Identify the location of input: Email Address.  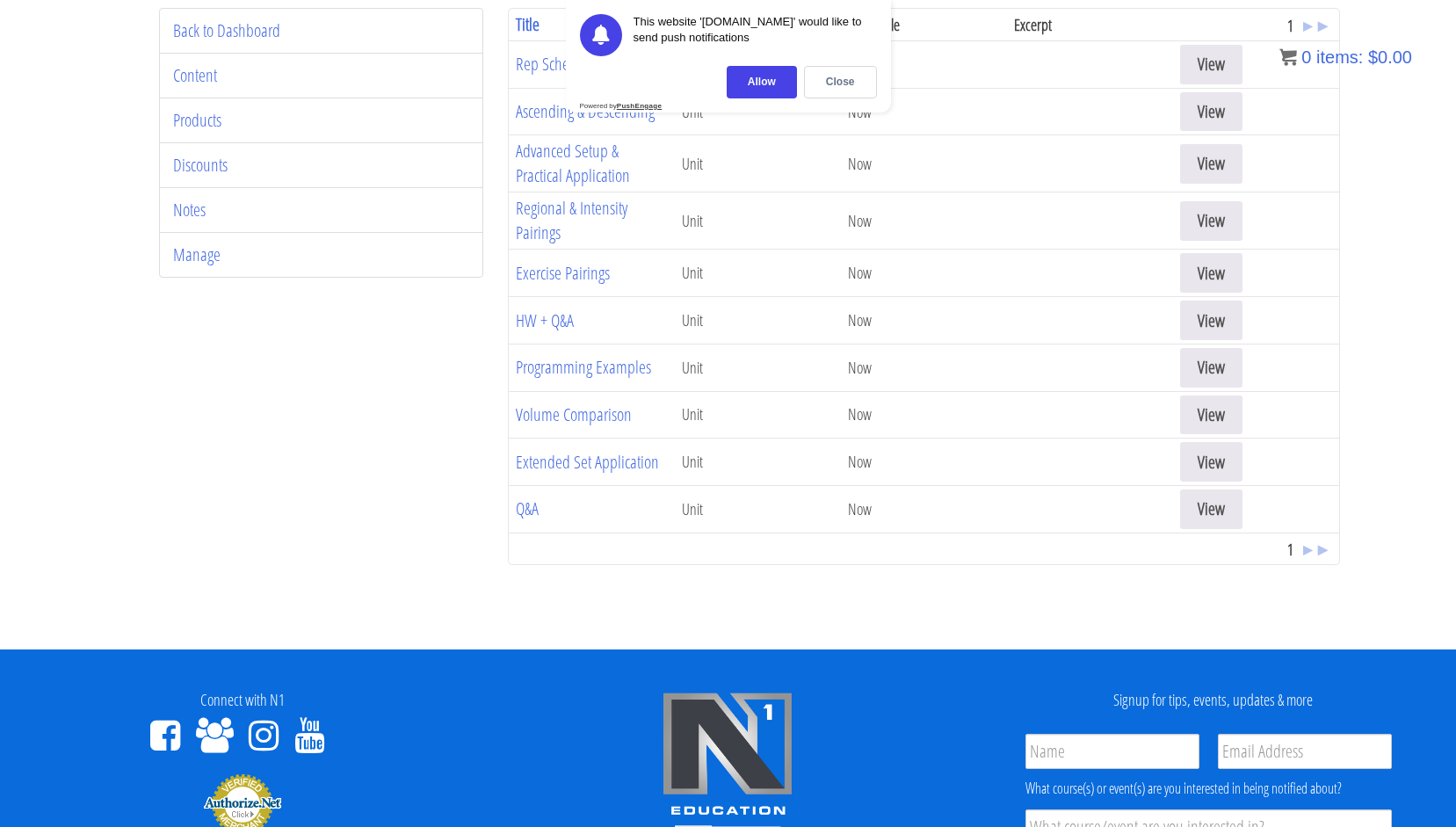
(1306, 752).